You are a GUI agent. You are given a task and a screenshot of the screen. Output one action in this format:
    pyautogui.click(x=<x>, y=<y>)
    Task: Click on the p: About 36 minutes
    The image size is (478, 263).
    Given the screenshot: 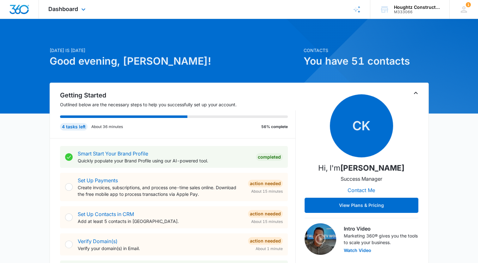 What is the action you would take?
    pyautogui.click(x=107, y=127)
    